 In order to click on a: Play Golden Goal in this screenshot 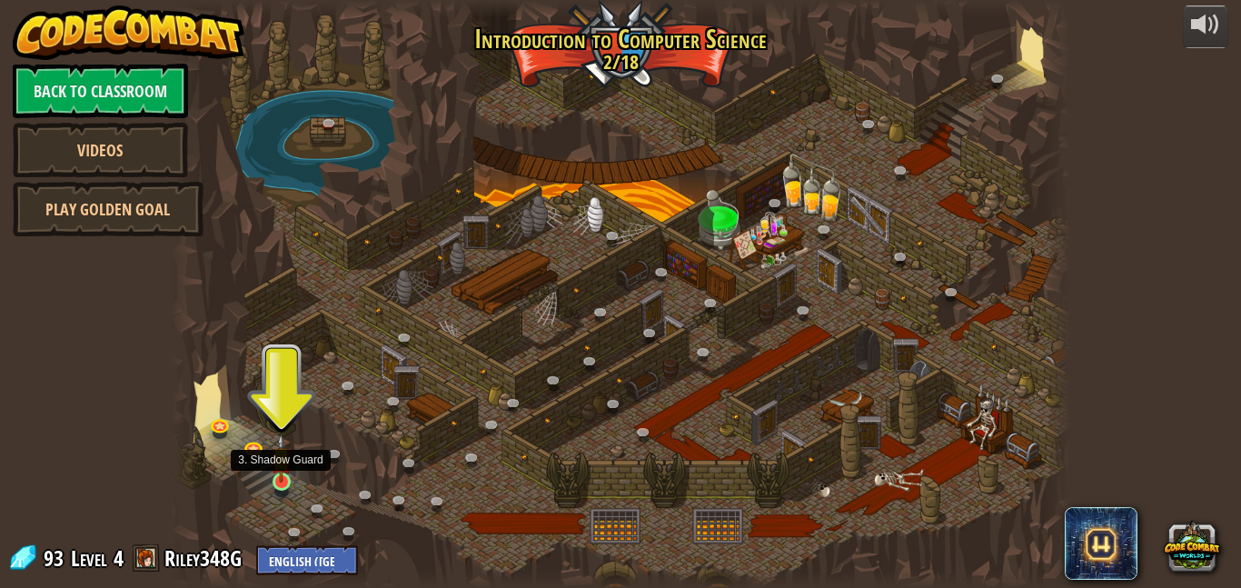, I will do `click(108, 209)`.